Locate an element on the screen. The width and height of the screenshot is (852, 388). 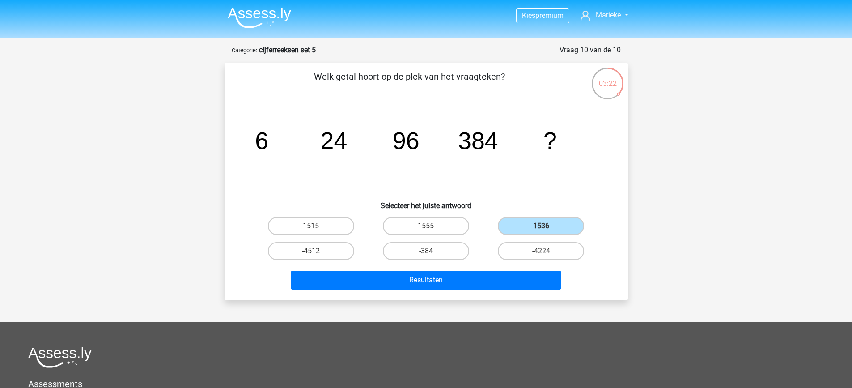
span: Kies is located at coordinates (529, 15).